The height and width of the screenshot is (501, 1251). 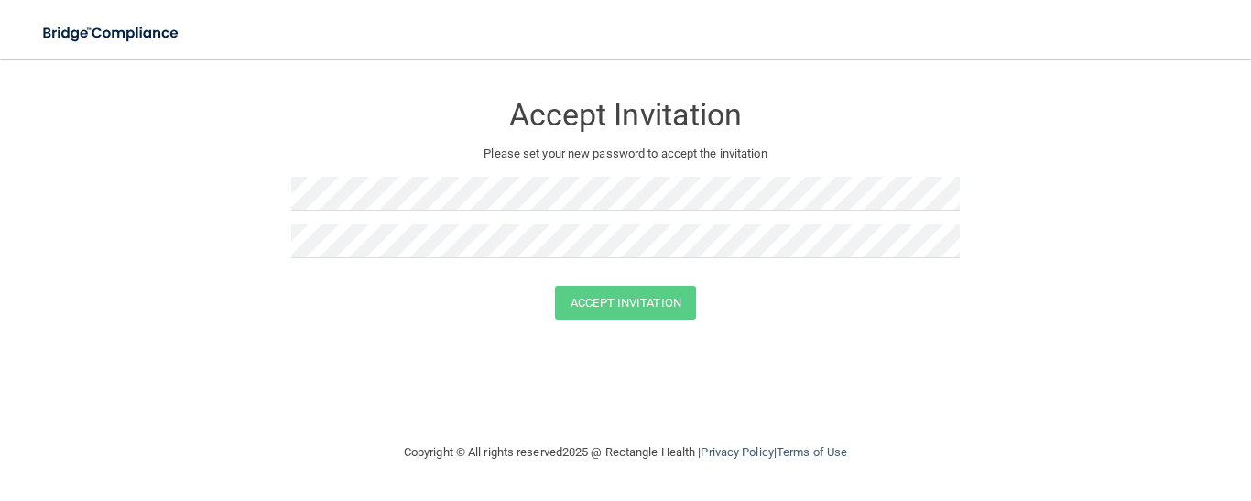 What do you see at coordinates (626, 114) in the screenshot?
I see `h3: Accept Invitation` at bounding box center [626, 114].